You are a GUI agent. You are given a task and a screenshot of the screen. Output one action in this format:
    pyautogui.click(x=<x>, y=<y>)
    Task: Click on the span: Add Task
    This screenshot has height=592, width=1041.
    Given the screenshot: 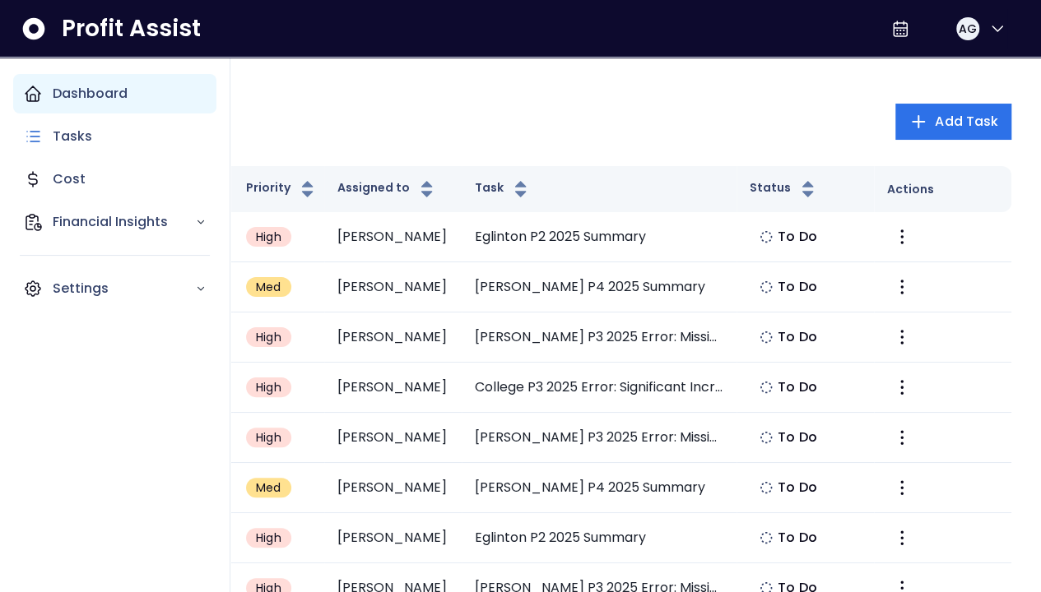 What is the action you would take?
    pyautogui.click(x=966, y=122)
    